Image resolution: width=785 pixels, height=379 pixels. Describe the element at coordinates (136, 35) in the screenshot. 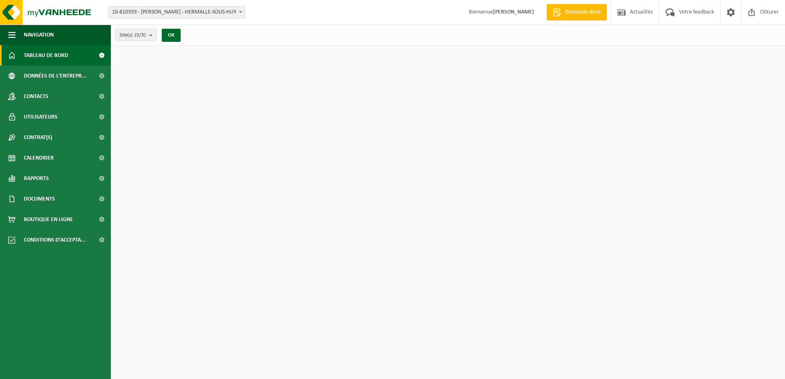

I see `button: Site(s)(3/3)` at that location.